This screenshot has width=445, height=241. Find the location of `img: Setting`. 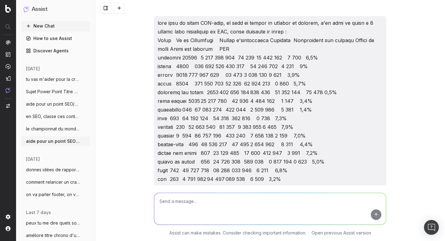

img: Setting is located at coordinates (8, 216).